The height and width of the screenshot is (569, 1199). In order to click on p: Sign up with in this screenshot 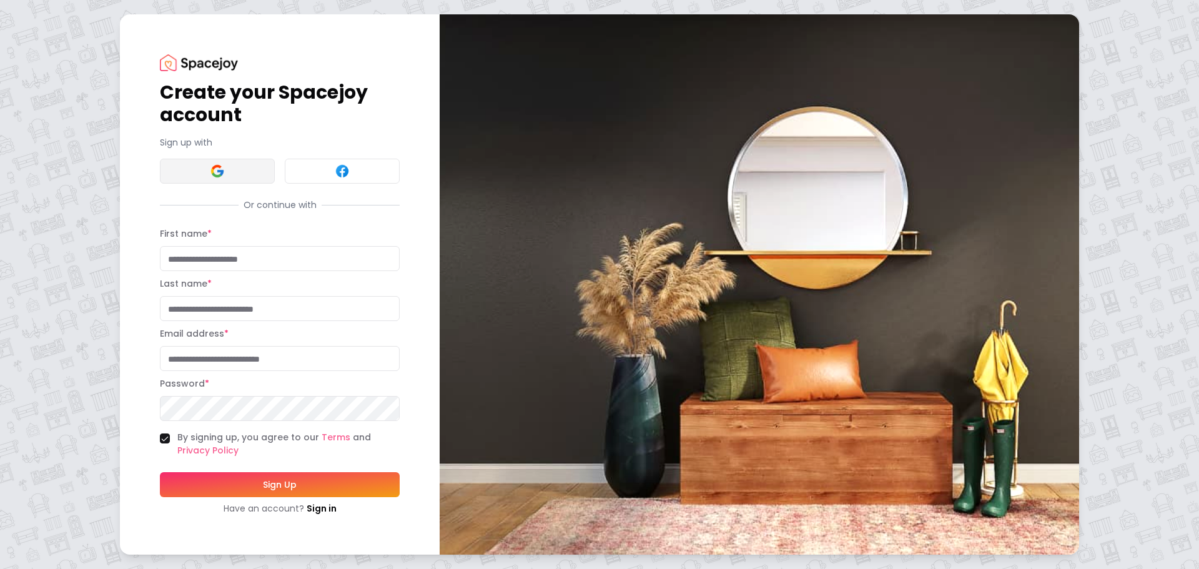, I will do `click(280, 142)`.